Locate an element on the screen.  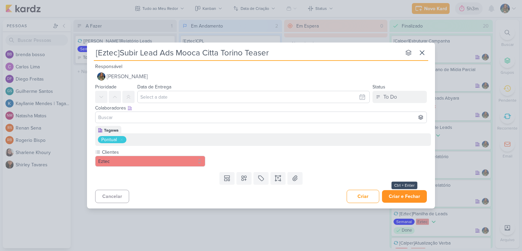
div: To Do is located at coordinates (390, 97).